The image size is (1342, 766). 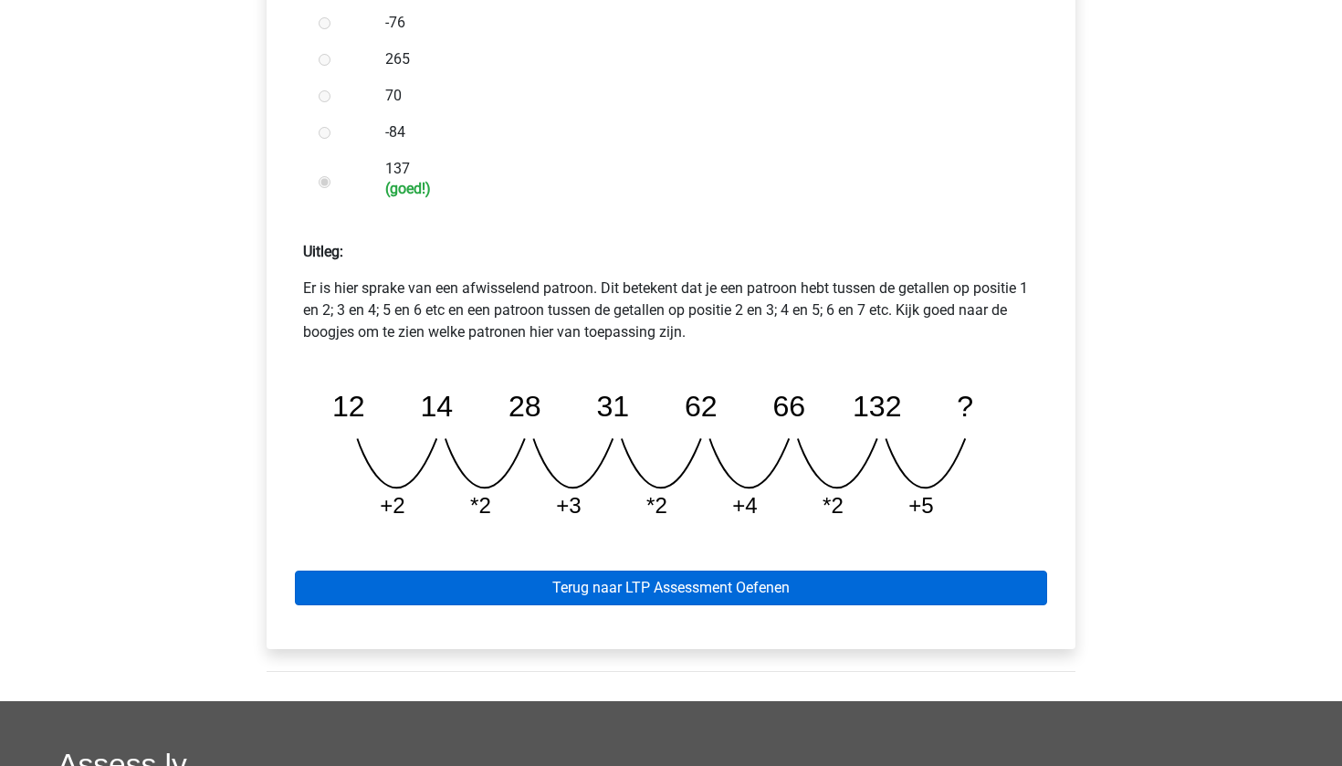 What do you see at coordinates (671, 310) in the screenshot?
I see `p: Er is hier sprake van een afwisselend patroon. Dit betekent dat je een patroon hebt tussen de get...` at bounding box center [671, 310].